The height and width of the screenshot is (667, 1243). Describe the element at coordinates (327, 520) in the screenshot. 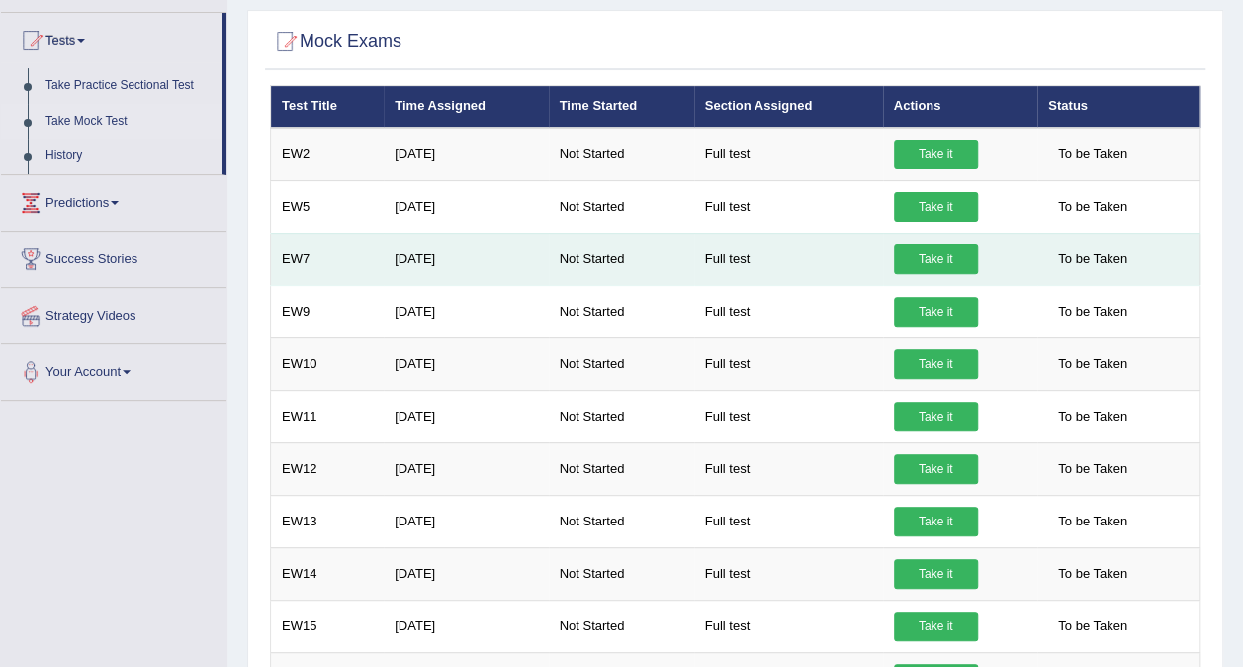

I see `td: EW13` at that location.